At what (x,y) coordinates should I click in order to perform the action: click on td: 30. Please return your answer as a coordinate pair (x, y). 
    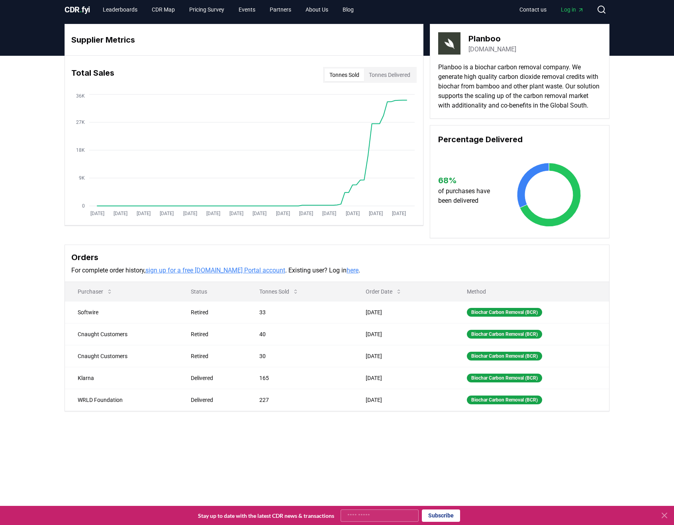
    Looking at the image, I should click on (300, 356).